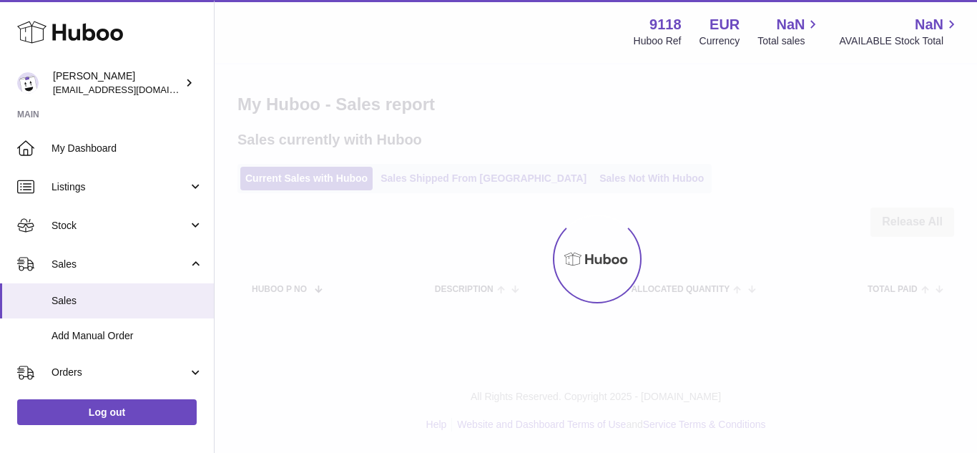 The height and width of the screenshot is (453, 977). I want to click on span: Orders, so click(119, 372).